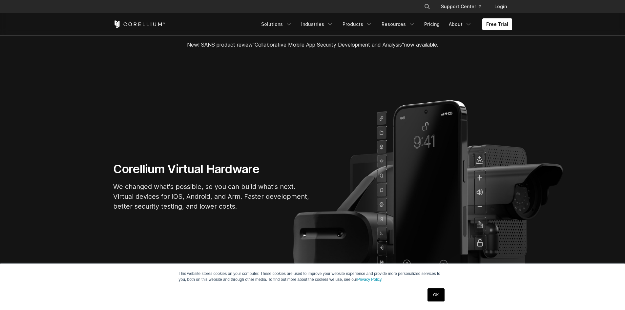  What do you see at coordinates (398, 24) in the screenshot?
I see `a: Resources` at bounding box center [398, 24].